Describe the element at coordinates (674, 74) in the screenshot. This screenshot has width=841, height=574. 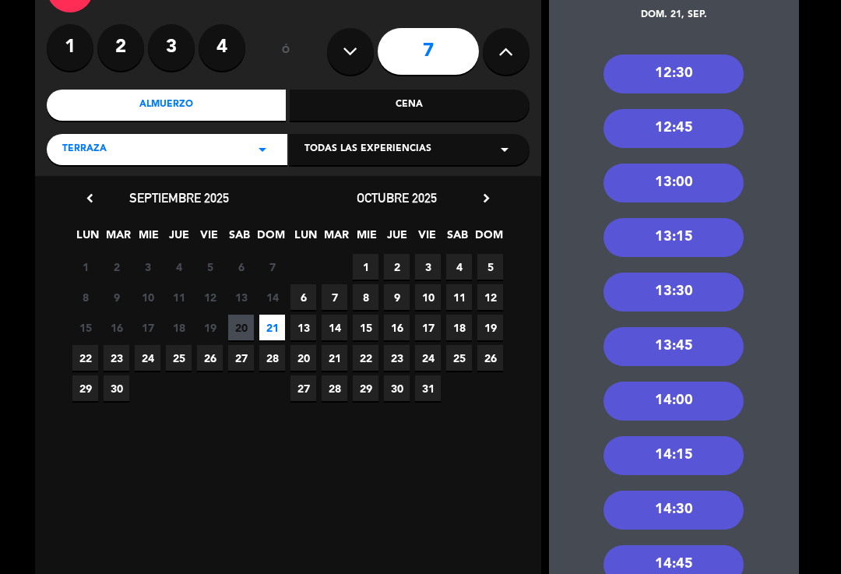
I see `div: 12:30` at that location.